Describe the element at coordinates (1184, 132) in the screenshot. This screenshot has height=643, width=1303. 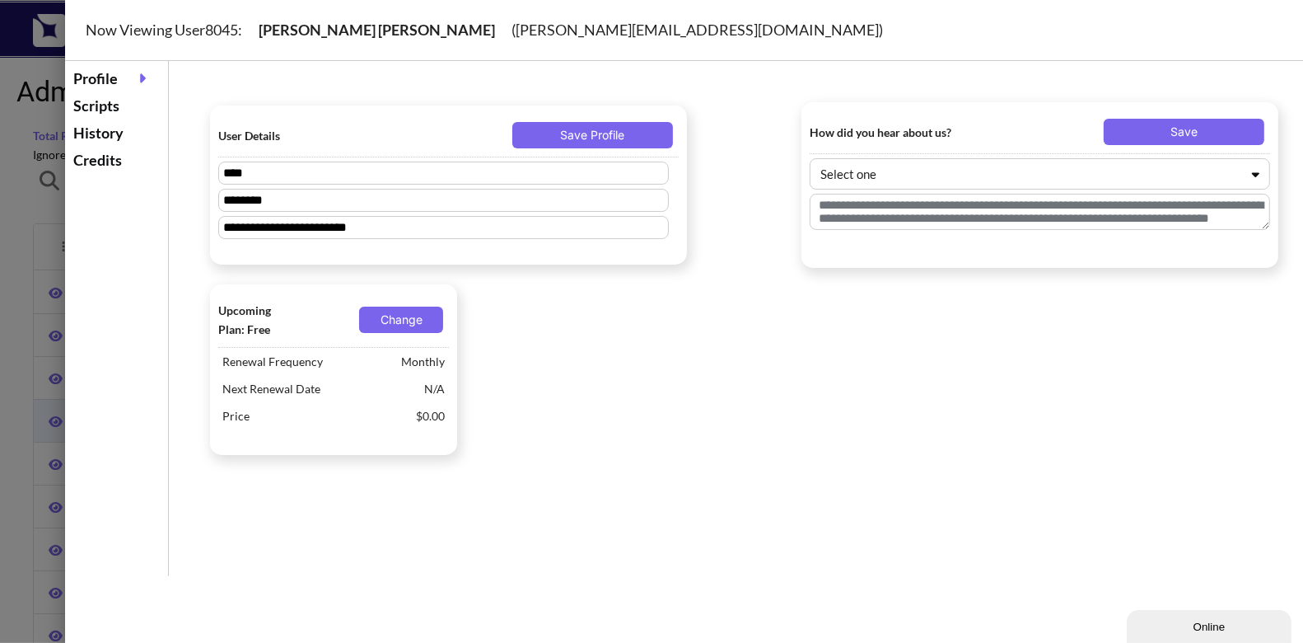
I see `button: Save` at that location.